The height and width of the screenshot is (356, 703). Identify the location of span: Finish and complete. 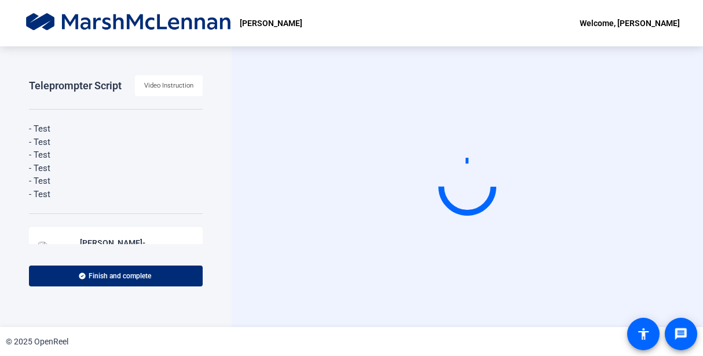
(120, 276).